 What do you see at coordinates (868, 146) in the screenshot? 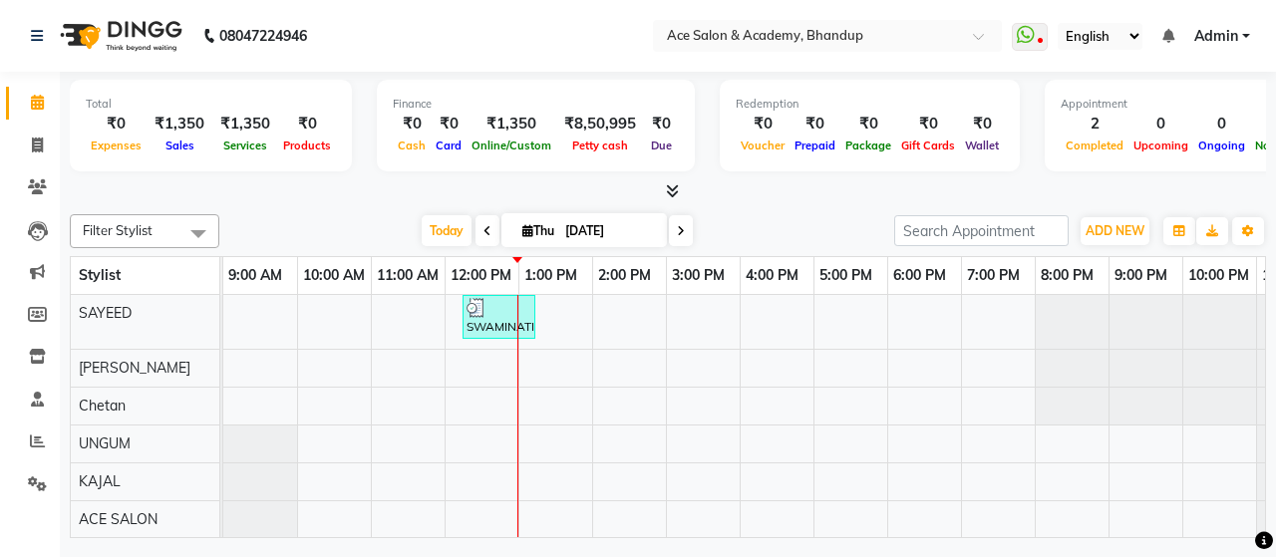
I see `span: Package` at bounding box center [868, 146].